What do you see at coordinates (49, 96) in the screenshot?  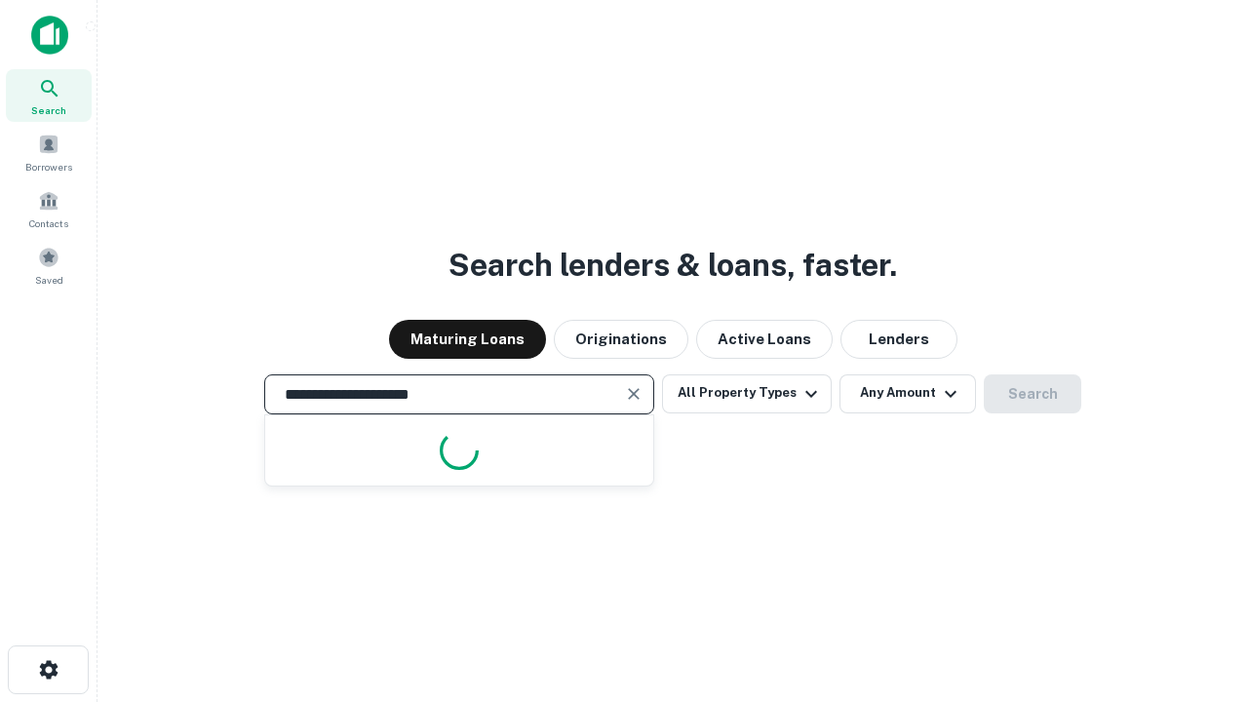 I see `div: Search` at bounding box center [49, 96].